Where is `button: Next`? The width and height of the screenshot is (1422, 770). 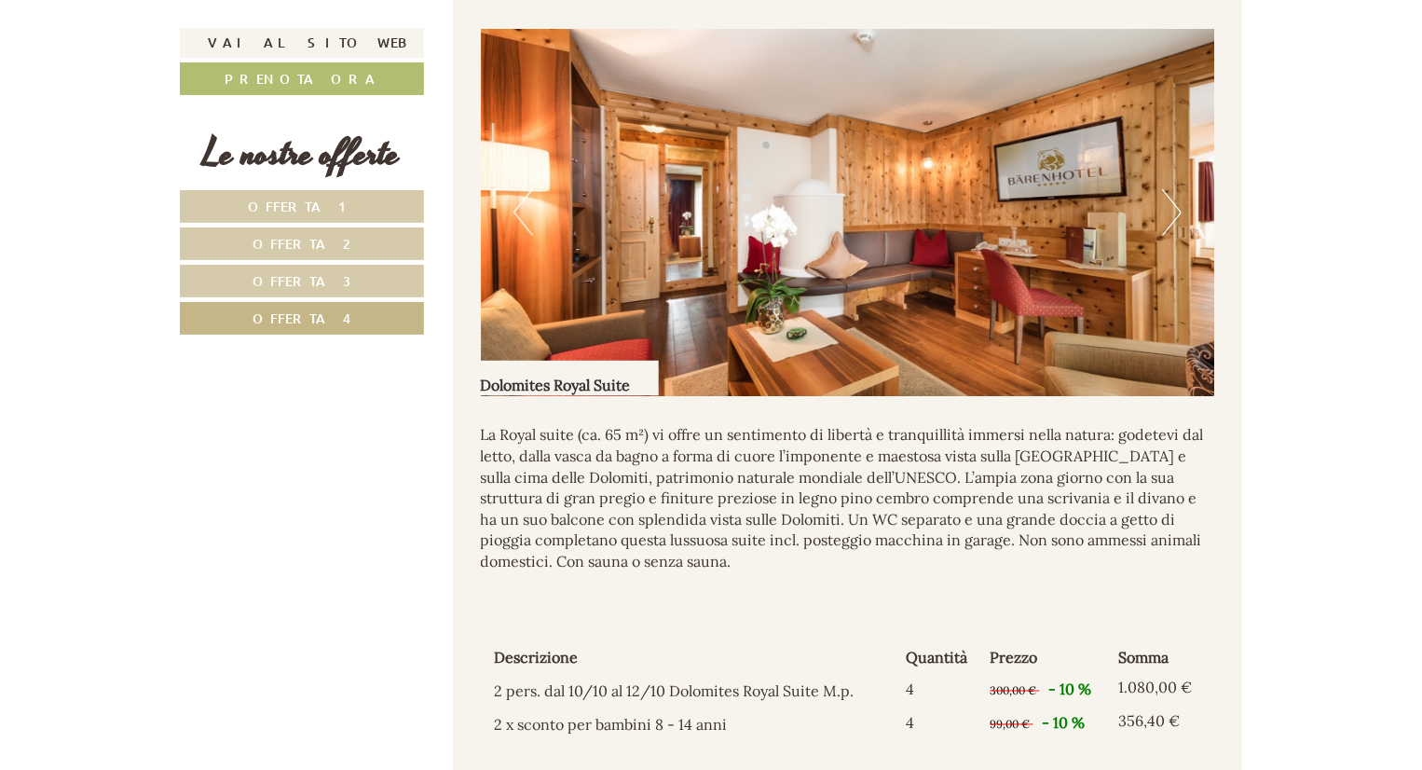
button: Next is located at coordinates (1171, 212).